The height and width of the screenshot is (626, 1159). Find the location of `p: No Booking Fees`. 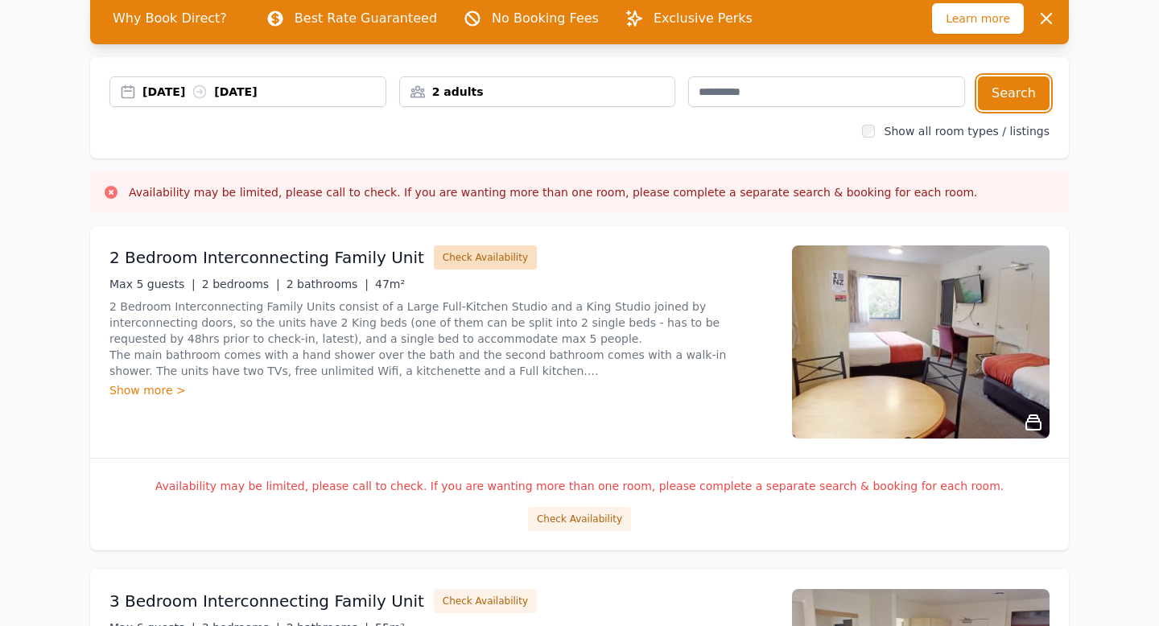

p: No Booking Fees is located at coordinates (545, 19).